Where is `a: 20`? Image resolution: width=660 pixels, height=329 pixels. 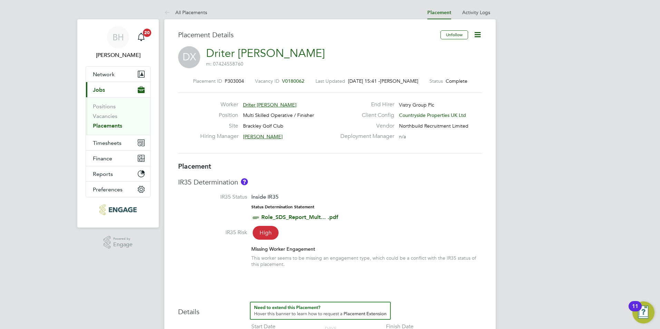
a: 20 is located at coordinates (141, 37).